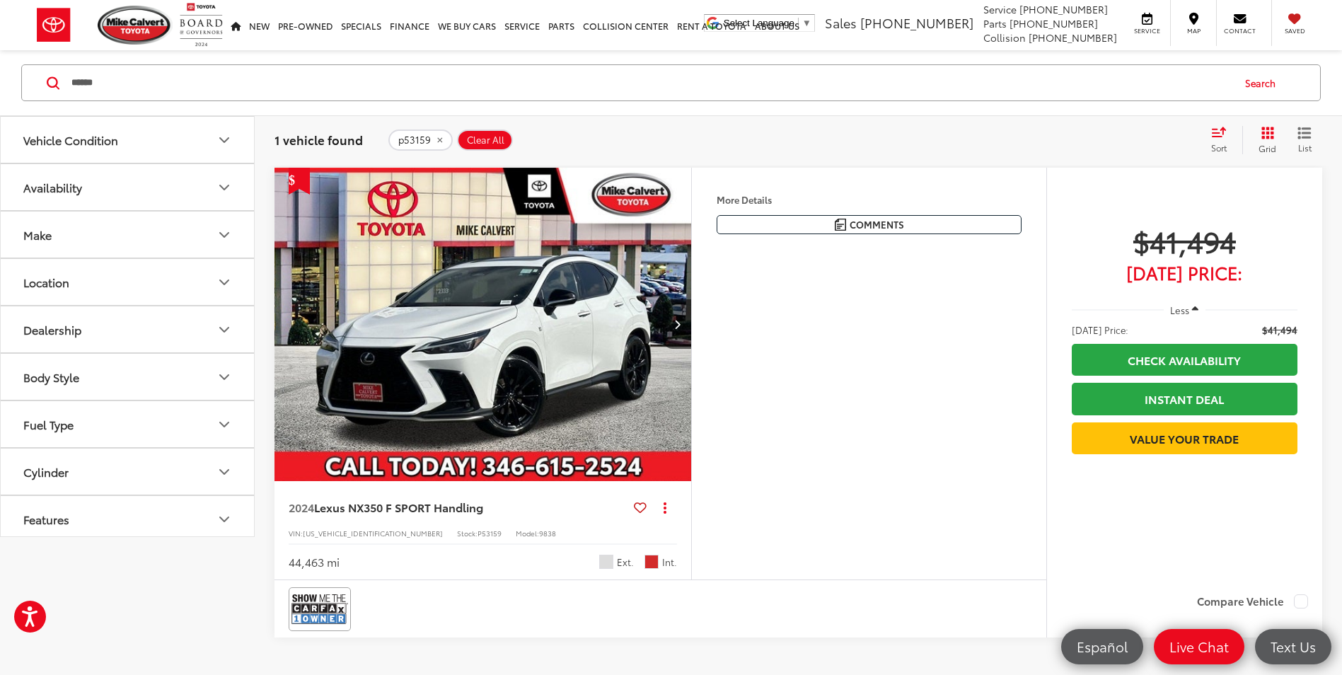 The image size is (1342, 675). Describe the element at coordinates (128, 187) in the screenshot. I see `button: AvailabilityAvailability` at that location.